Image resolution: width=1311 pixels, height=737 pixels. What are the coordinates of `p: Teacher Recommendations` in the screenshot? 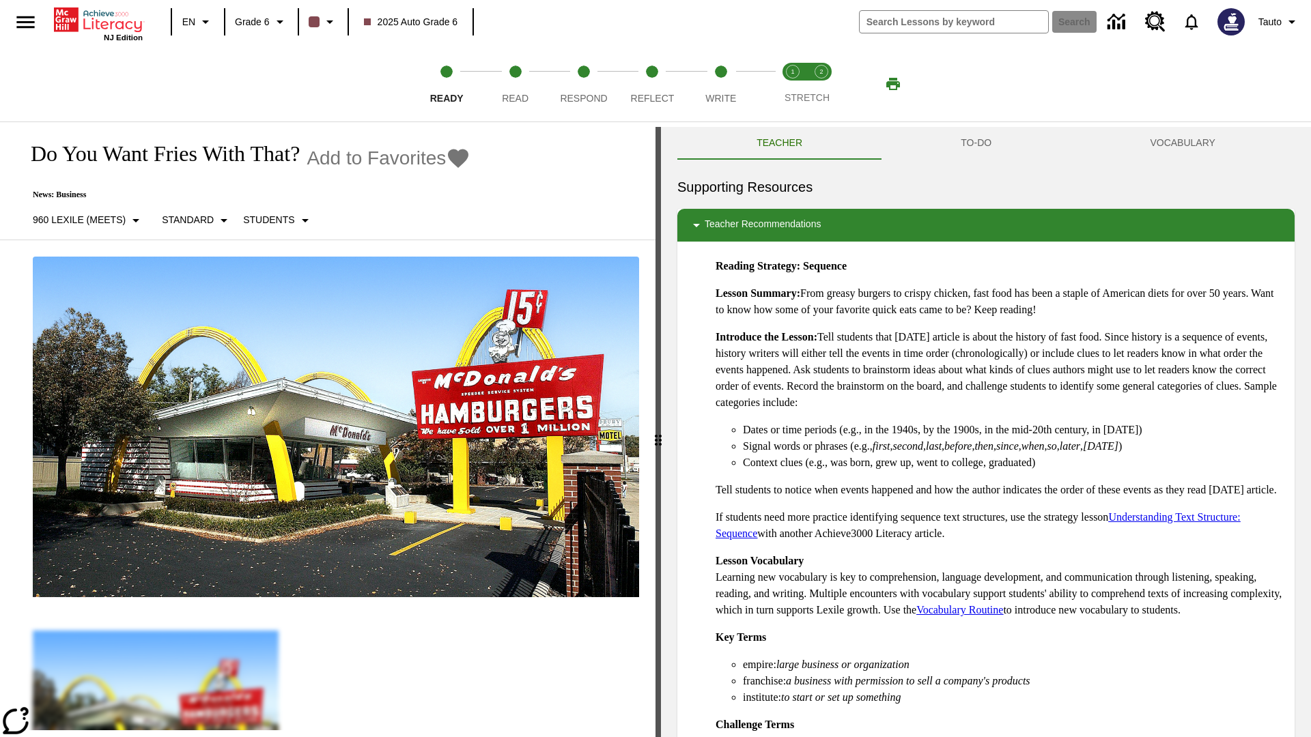 It's located at (763, 225).